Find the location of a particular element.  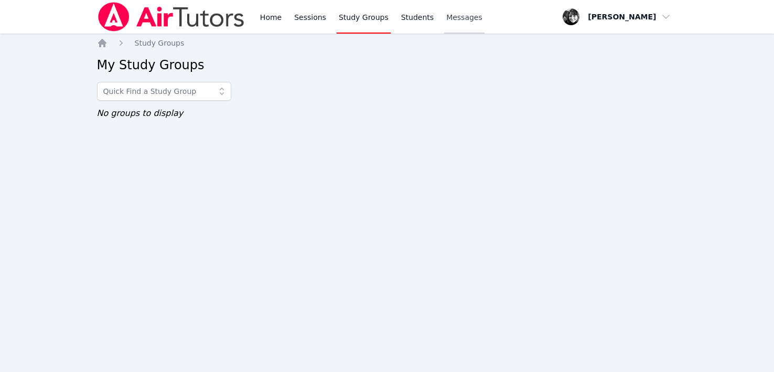

h2: My Study Groups is located at coordinates (387, 65).